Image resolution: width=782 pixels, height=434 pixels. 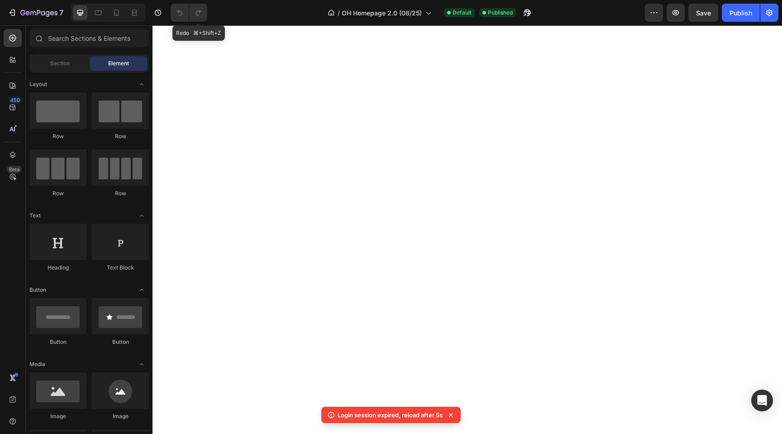 I want to click on div: Publish, so click(x=741, y=13).